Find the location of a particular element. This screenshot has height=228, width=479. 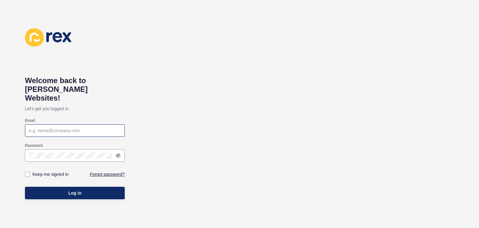

input: e.g. name@company.com is located at coordinates (75, 130).